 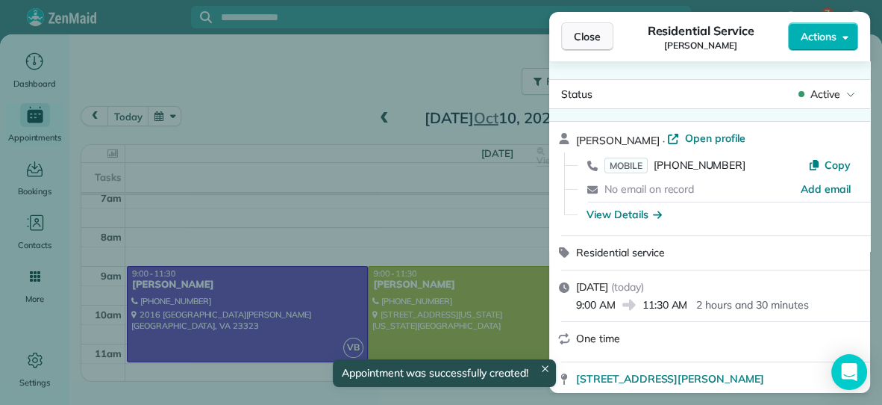 I want to click on button: Close, so click(x=587, y=37).